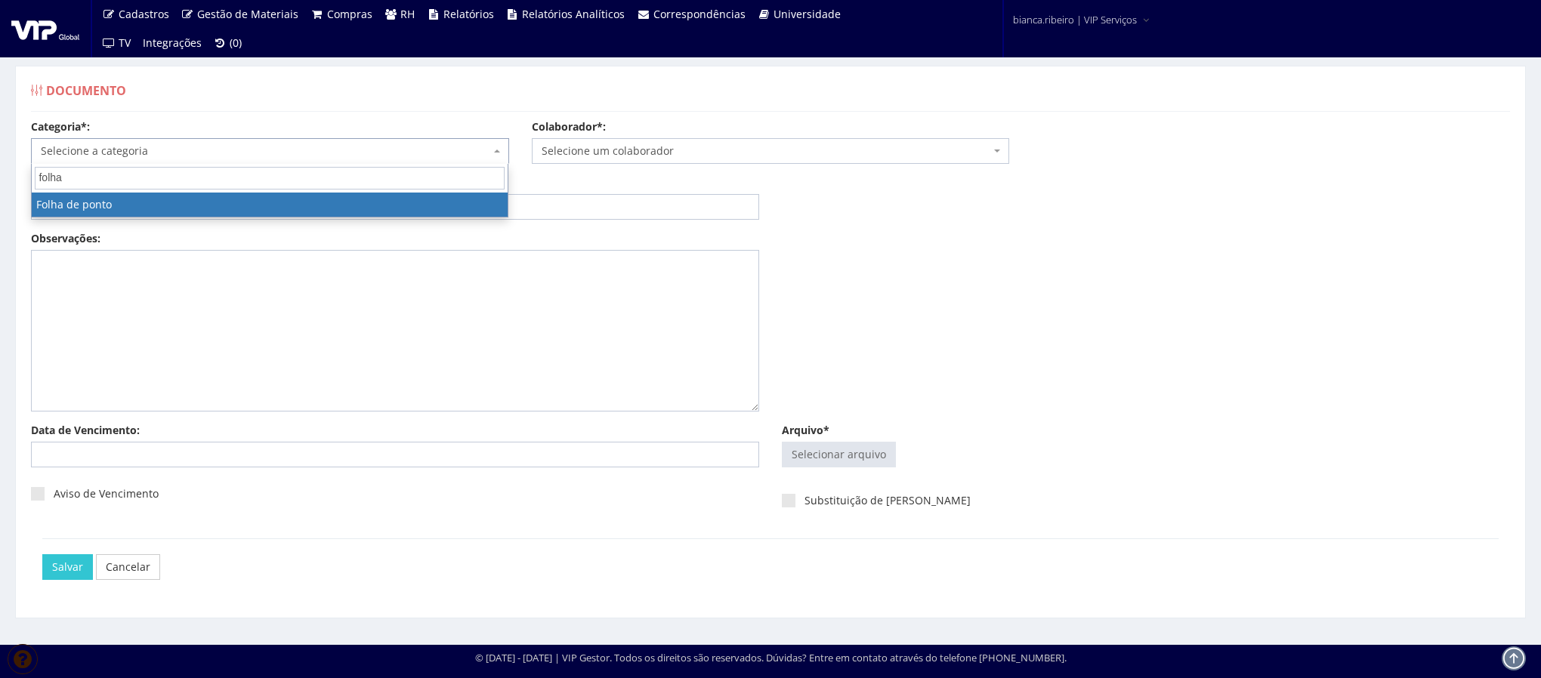 This screenshot has width=1541, height=678. I want to click on a: Cancelar, so click(128, 567).